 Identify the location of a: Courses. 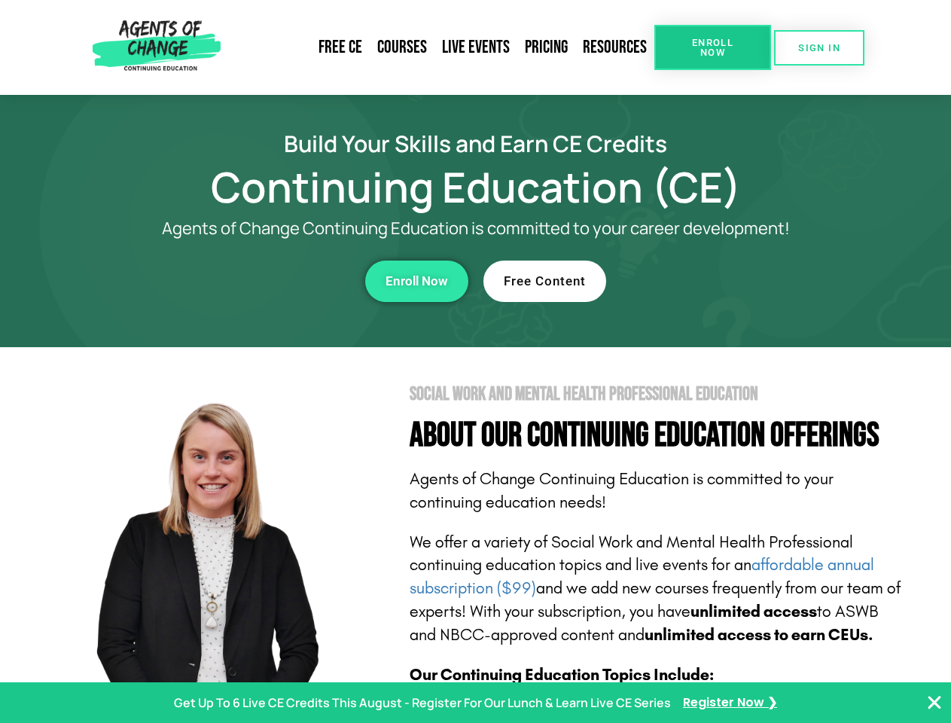
(402, 47).